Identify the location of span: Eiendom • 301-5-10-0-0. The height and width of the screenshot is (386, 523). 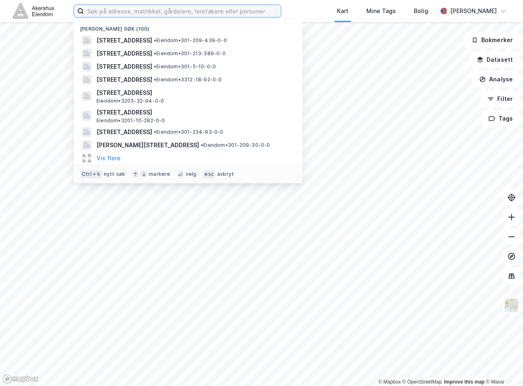
(185, 67).